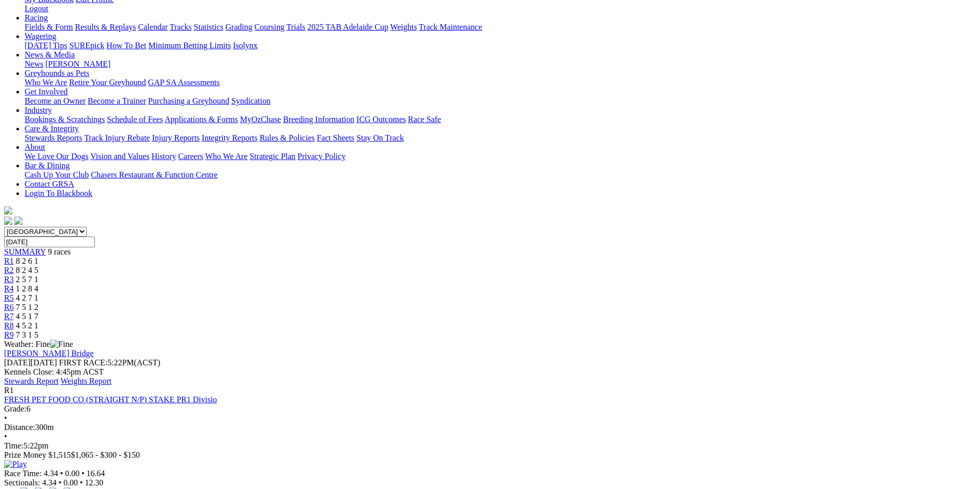 This screenshot has height=489, width=977. I want to click on a: R5, so click(9, 297).